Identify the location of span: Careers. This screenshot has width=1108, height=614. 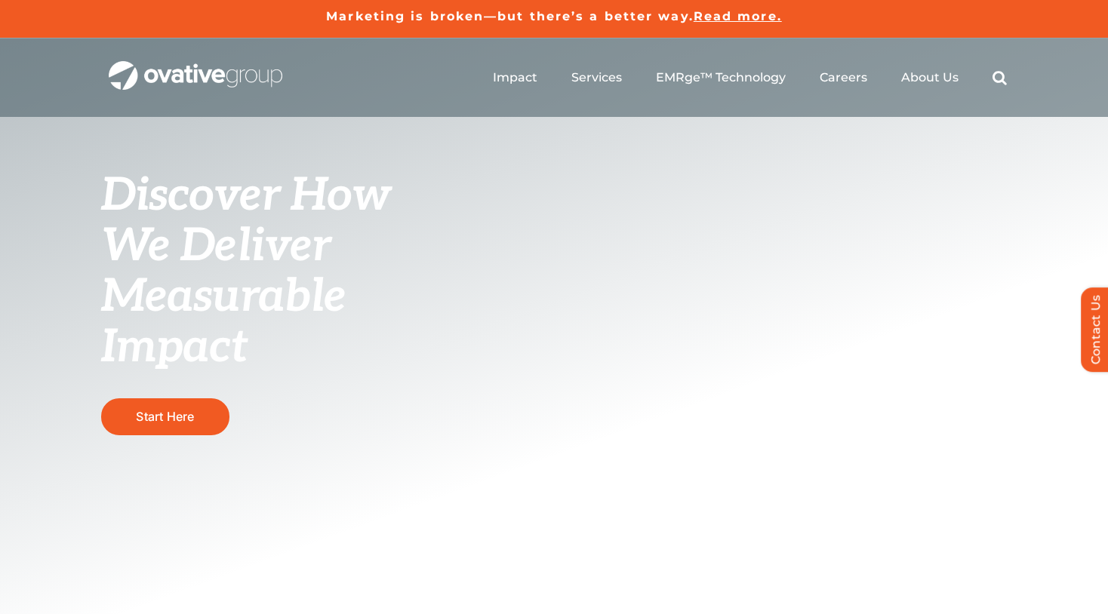
(843, 78).